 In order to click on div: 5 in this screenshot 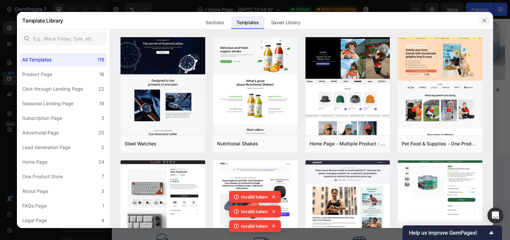, I will do `click(103, 118)`.